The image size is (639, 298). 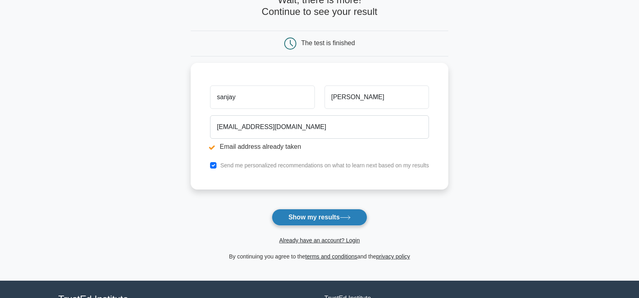 What do you see at coordinates (319, 240) in the screenshot?
I see `a: Already have an account? Login` at bounding box center [319, 240].